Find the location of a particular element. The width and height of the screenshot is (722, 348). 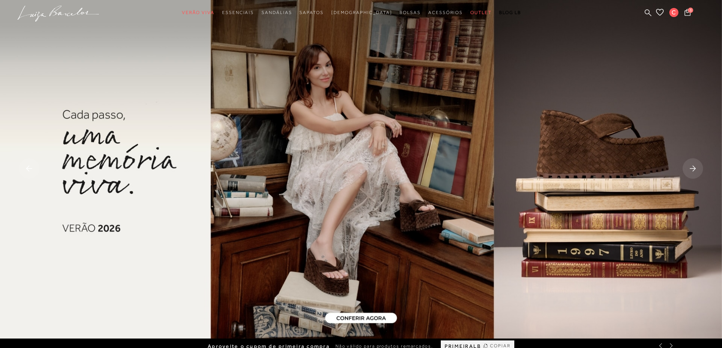

span: C is located at coordinates (674, 13).